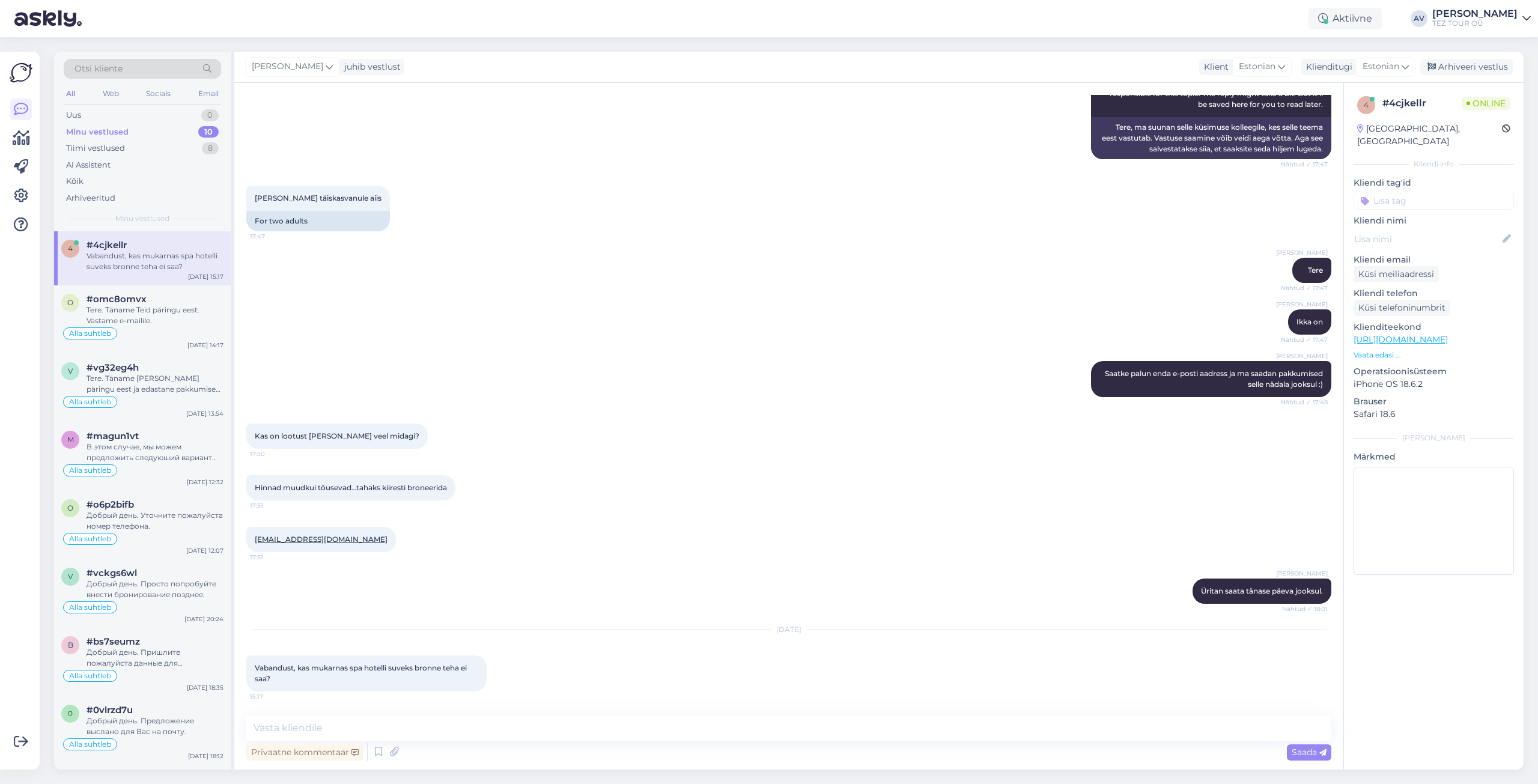 This screenshot has width=1538, height=784. Describe the element at coordinates (89, 165) in the screenshot. I see `div: AI Assistent` at that location.